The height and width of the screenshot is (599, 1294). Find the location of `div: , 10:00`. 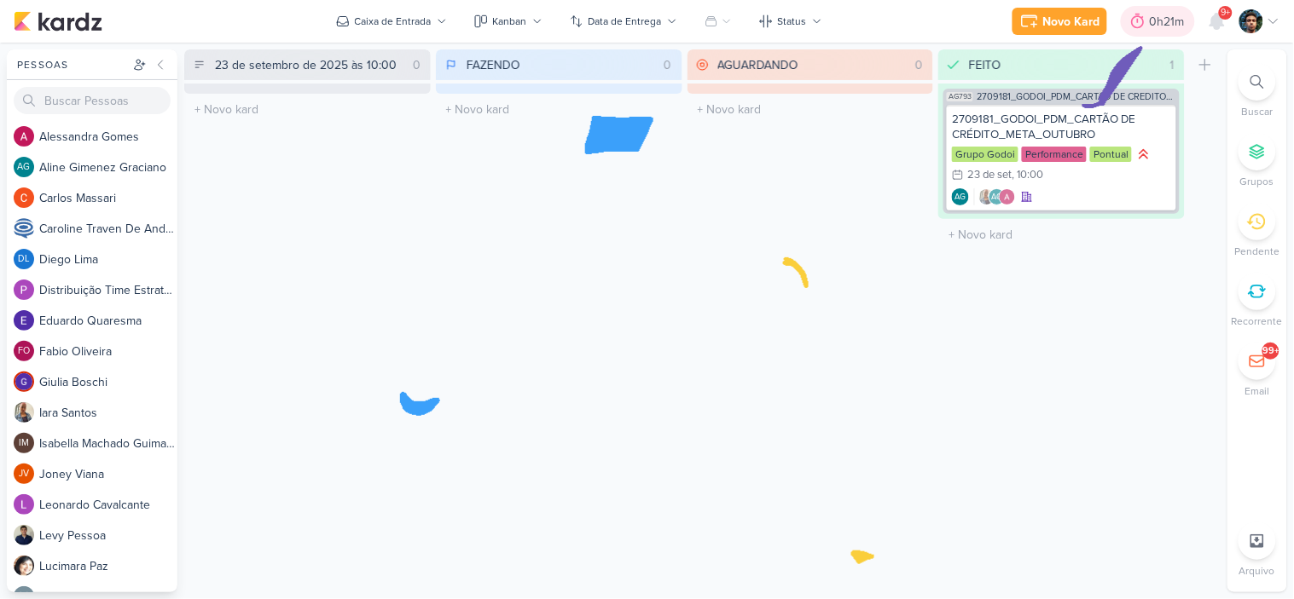

div: , 10:00 is located at coordinates (1027, 175).